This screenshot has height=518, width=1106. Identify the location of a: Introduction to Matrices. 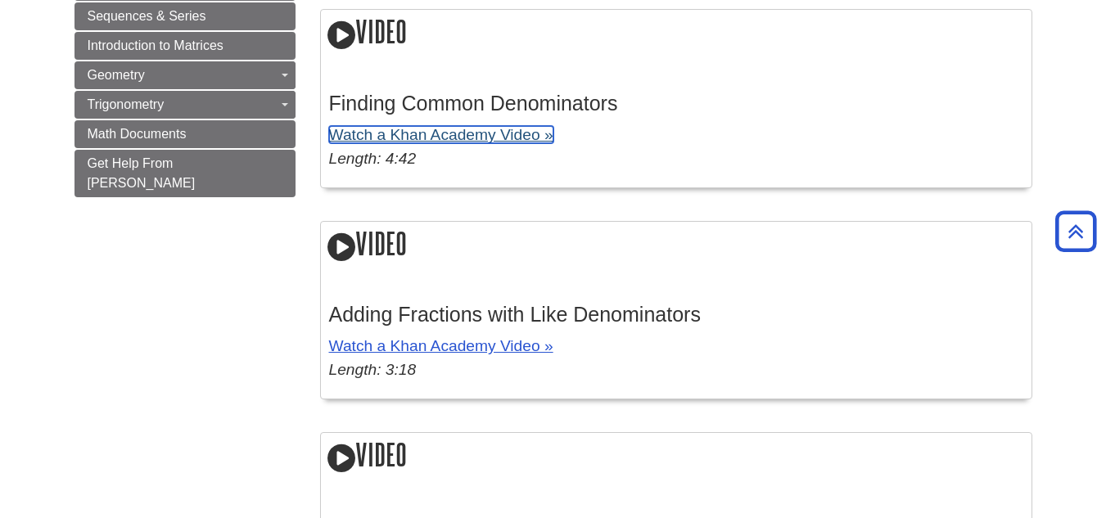
(185, 46).